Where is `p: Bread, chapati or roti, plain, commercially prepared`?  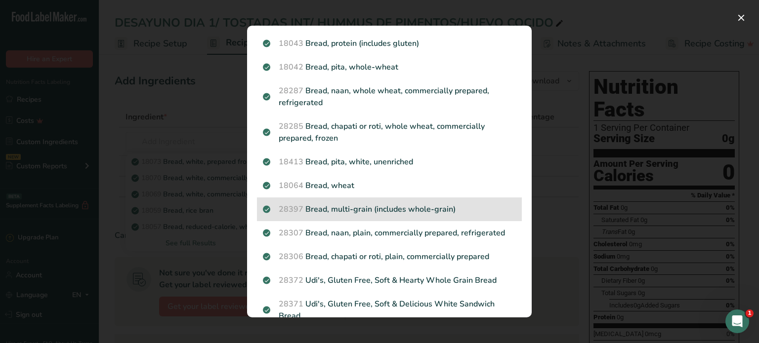 p: Bread, chapati or roti, plain, commercially prepared is located at coordinates (389, 257).